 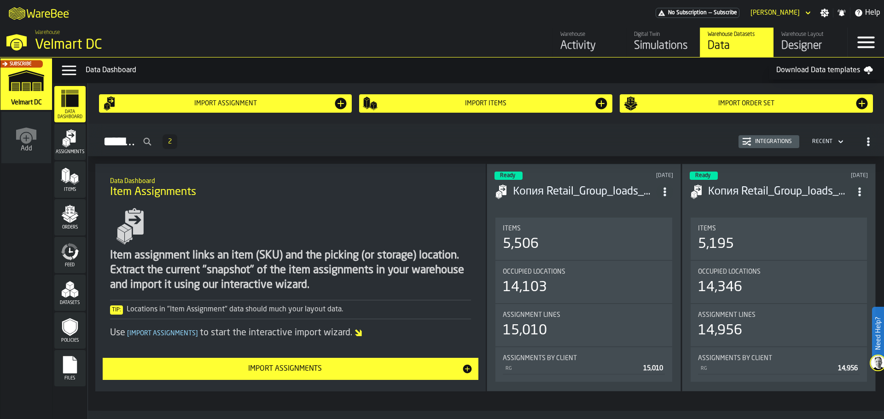 I want to click on div: Use to start the interactive import wizard., so click(x=291, y=333).